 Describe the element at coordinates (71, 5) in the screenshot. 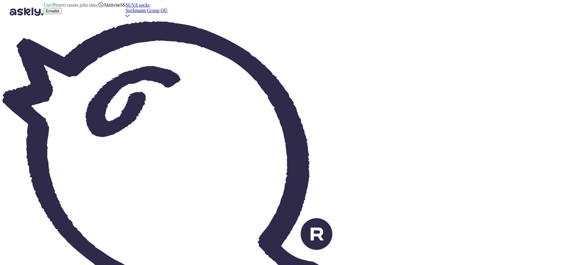

I see `div: Proovi tasuta juba täna:` at that location.